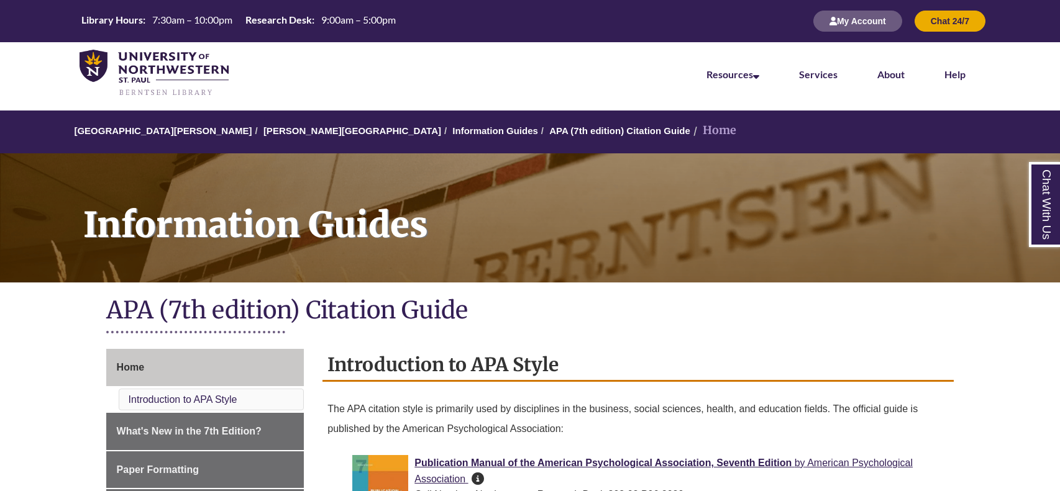 This screenshot has height=491, width=1060. I want to click on th: Library Hours:, so click(112, 20).